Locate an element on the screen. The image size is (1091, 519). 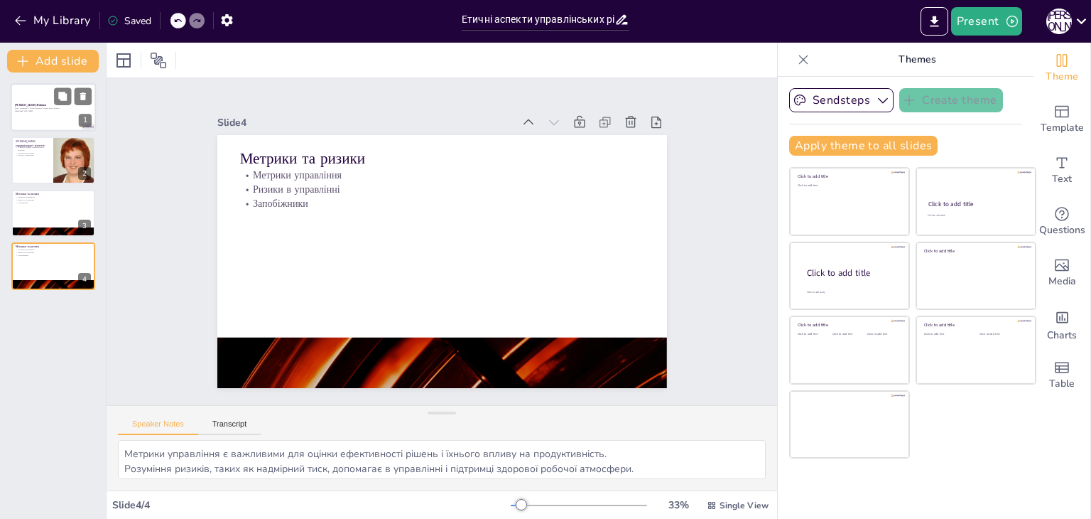
p: Рішення начальника is located at coordinates (32, 152).